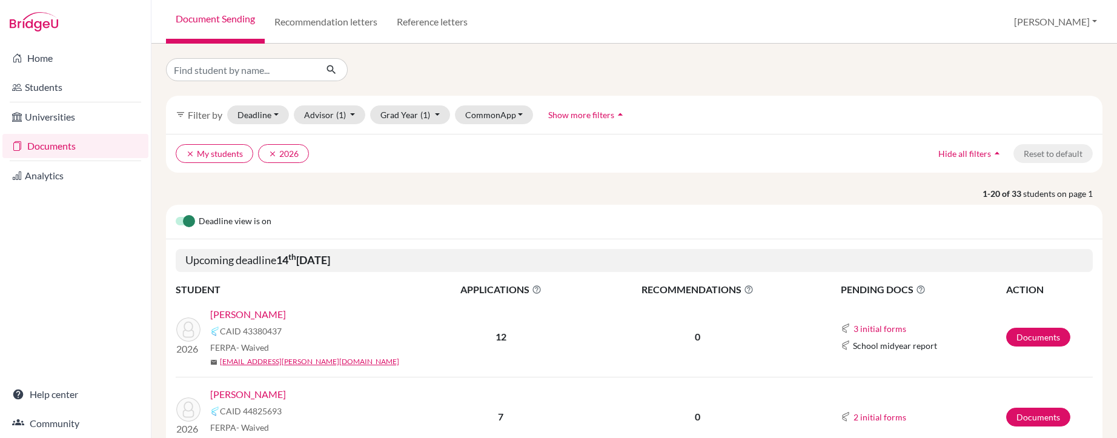 The image size is (1117, 438). Describe the element at coordinates (75, 176) in the screenshot. I see `a: Analytics` at that location.